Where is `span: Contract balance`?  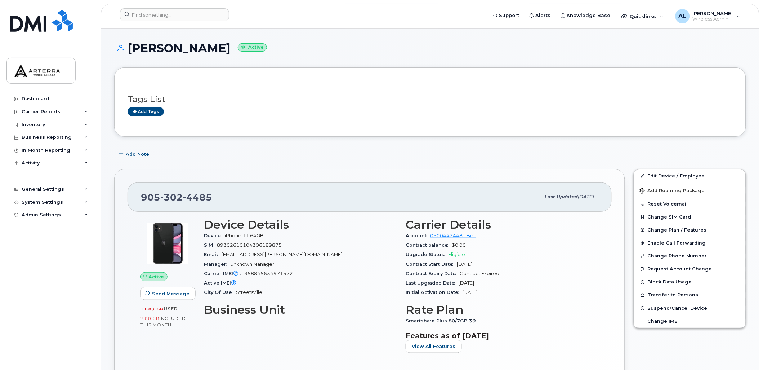
span: Contract balance is located at coordinates (429, 245).